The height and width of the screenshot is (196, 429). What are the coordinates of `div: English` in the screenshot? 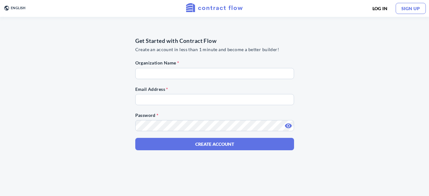 It's located at (15, 8).